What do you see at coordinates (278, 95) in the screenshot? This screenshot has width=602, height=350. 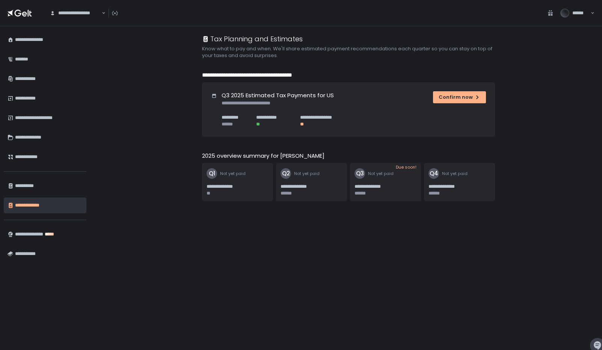 I see `h1: Q3 2025 Estimated Tax Payments for US` at bounding box center [278, 95].